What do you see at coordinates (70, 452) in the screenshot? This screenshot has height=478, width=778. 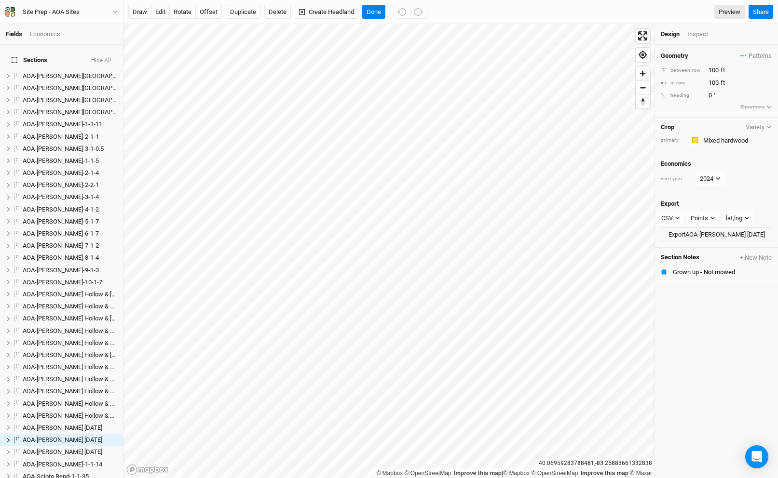 I see `div: AOA-Poston 3-1-12` at bounding box center [70, 452].